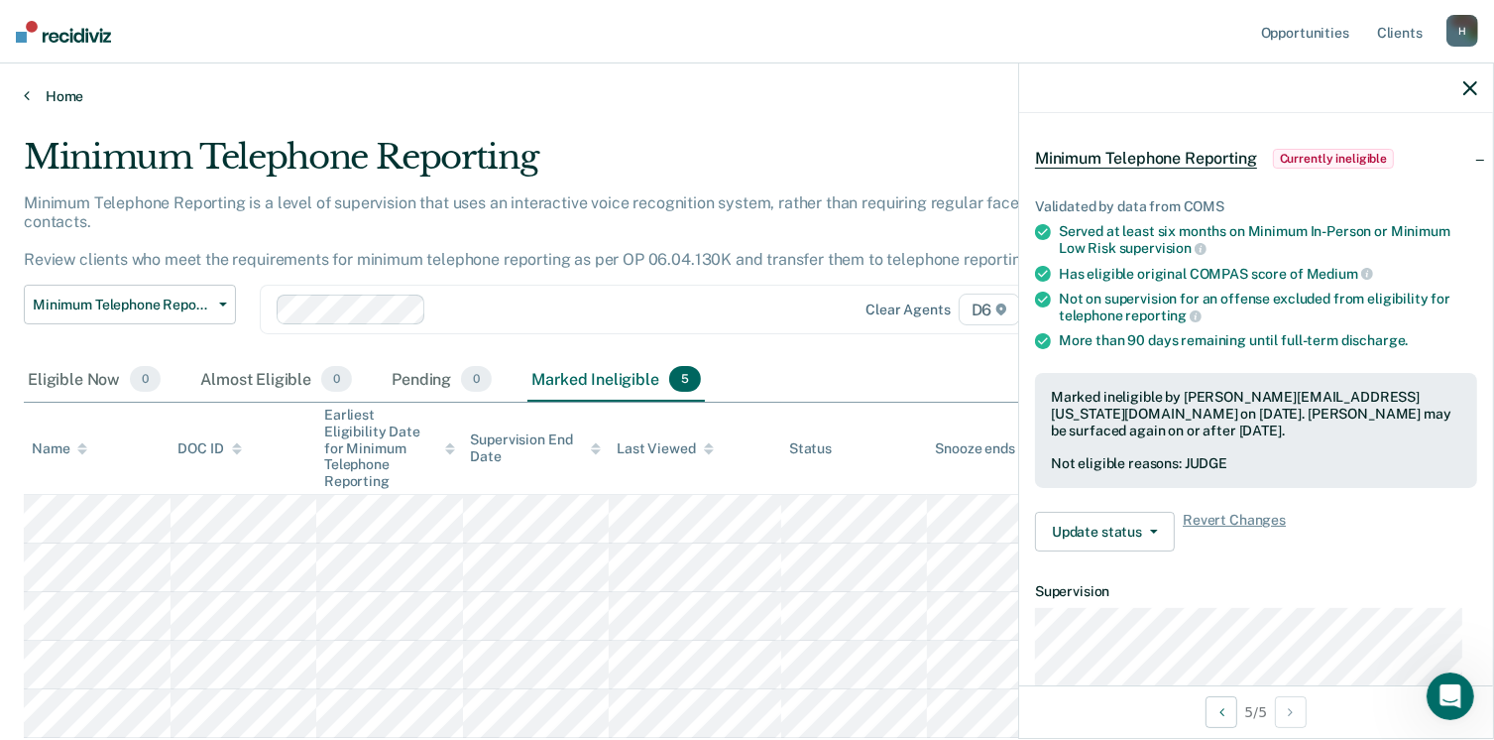 Image resolution: width=1494 pixels, height=740 pixels. Describe the element at coordinates (63, 32) in the screenshot. I see `img: Recidiviz` at that location.